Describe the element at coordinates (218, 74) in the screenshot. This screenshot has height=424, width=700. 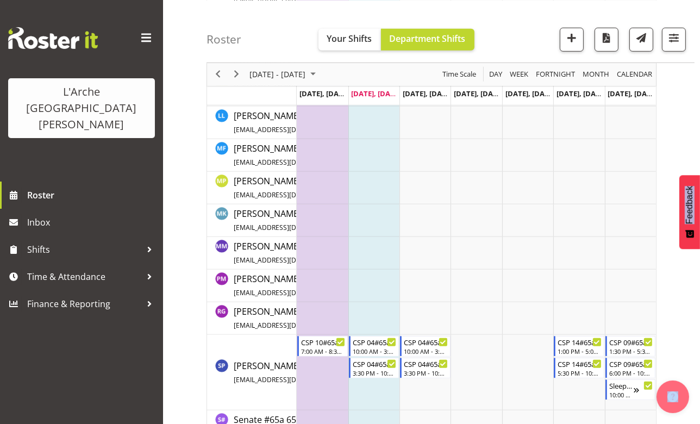
I see `div: previous period` at that location.